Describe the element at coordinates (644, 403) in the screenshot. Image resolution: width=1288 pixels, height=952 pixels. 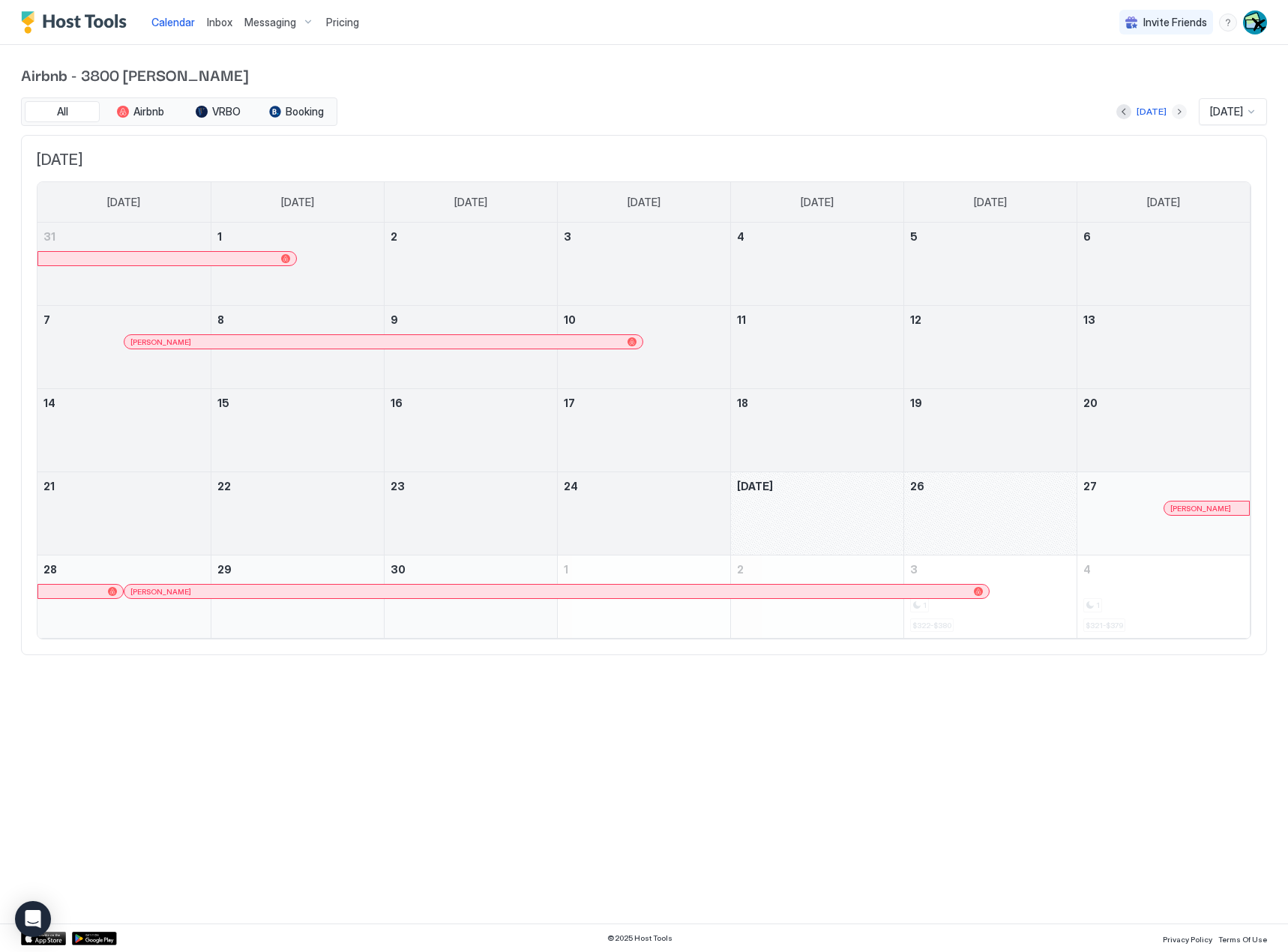
I see `a: September 17, 2025` at that location.